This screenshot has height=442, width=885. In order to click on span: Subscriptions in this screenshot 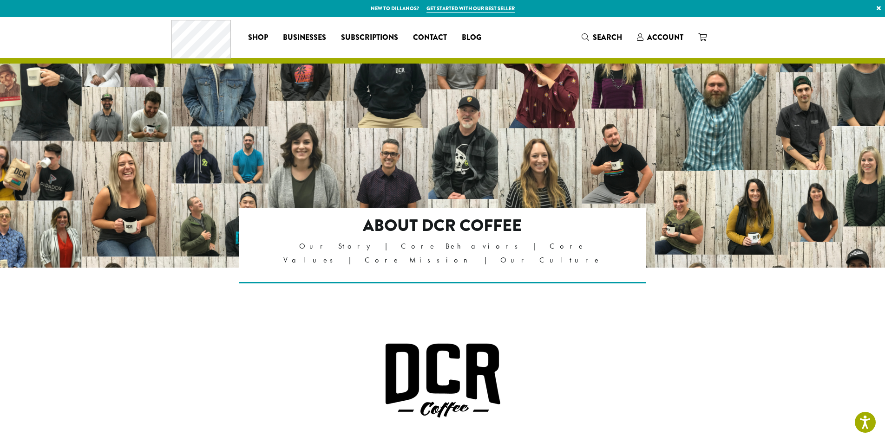, I will do `click(369, 38)`.